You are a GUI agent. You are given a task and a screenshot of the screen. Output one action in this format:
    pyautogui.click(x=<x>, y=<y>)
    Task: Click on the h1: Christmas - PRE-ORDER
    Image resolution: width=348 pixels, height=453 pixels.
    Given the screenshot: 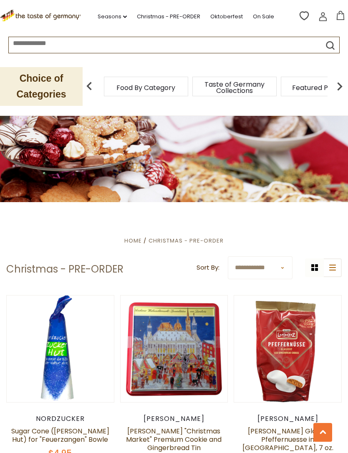 What is the action you would take?
    pyautogui.click(x=65, y=269)
    